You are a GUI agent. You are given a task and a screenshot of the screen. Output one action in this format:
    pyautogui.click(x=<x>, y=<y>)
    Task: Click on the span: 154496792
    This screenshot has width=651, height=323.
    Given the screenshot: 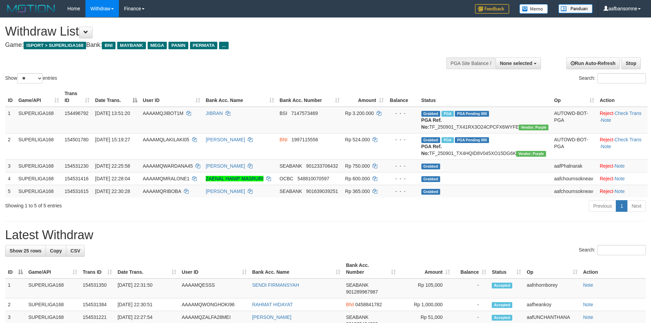 What is the action you would take?
    pyautogui.click(x=77, y=113)
    